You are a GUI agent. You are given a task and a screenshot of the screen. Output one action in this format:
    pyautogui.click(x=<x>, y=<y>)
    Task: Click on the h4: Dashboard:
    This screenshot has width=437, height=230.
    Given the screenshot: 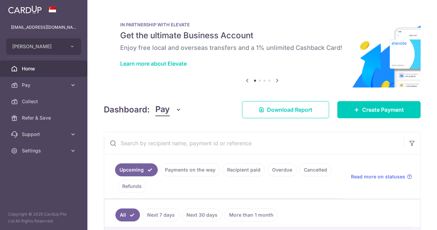 What is the action you would take?
    pyautogui.click(x=127, y=110)
    